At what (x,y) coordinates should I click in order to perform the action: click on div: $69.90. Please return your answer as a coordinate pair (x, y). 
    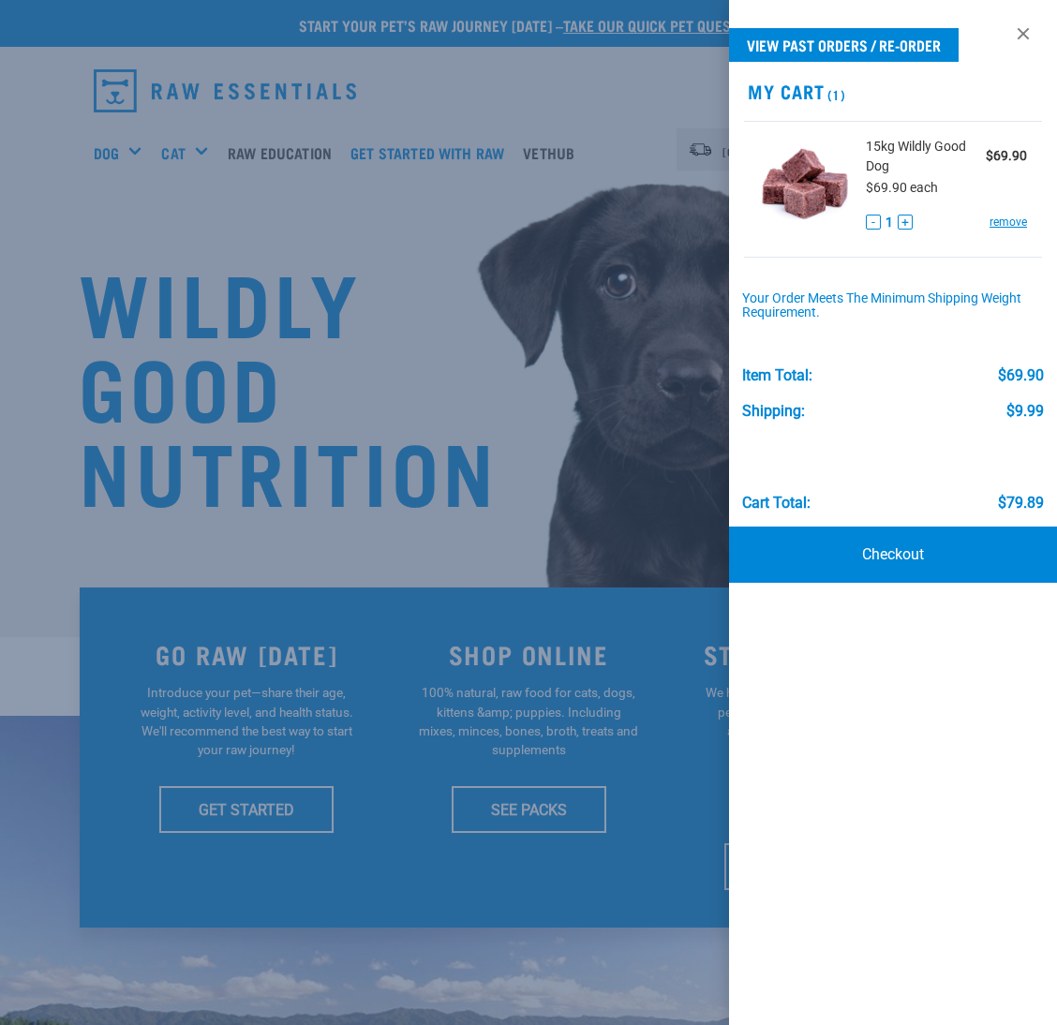
    Looking at the image, I should click on (1020, 376).